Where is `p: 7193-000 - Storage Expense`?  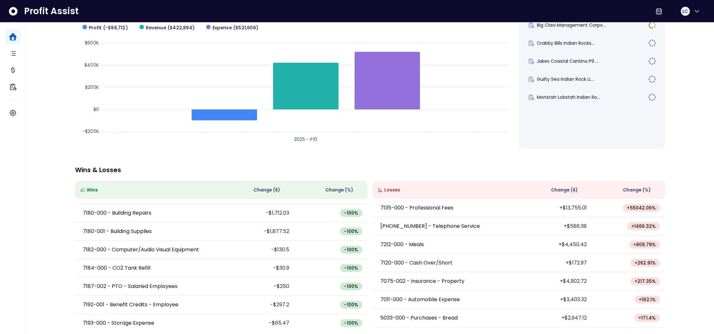 p: 7193-000 - Storage Expense is located at coordinates (119, 324).